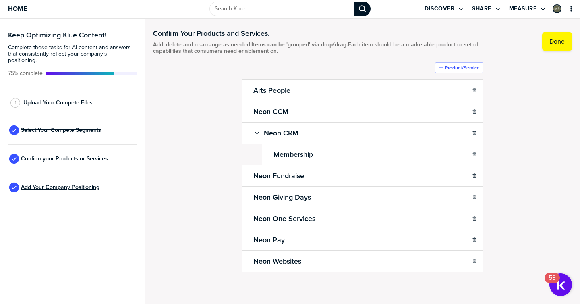 The height and width of the screenshot is (304, 580). I want to click on strong: Items can be 'grouped' via drop/drag., so click(300, 44).